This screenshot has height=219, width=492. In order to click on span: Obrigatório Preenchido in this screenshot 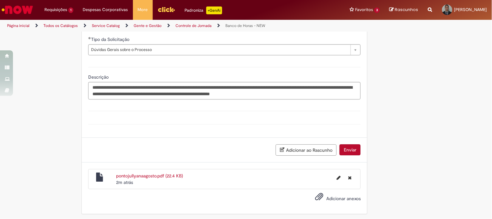, I will do `click(90, 38)`.